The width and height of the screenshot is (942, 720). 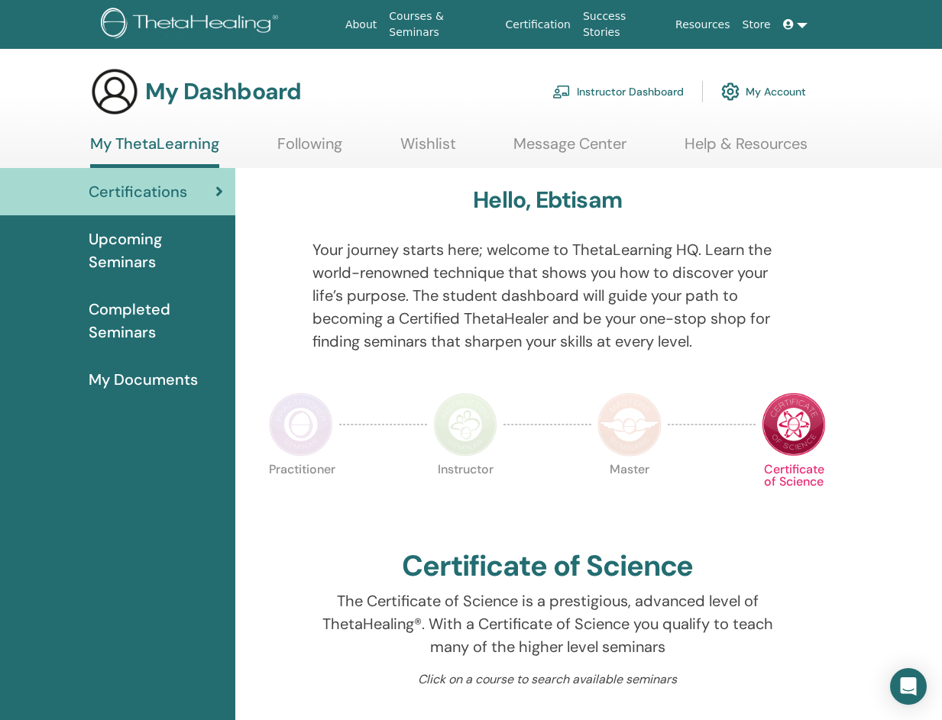 What do you see at coordinates (548, 567) in the screenshot?
I see `h2: Certificate of Science` at bounding box center [548, 567].